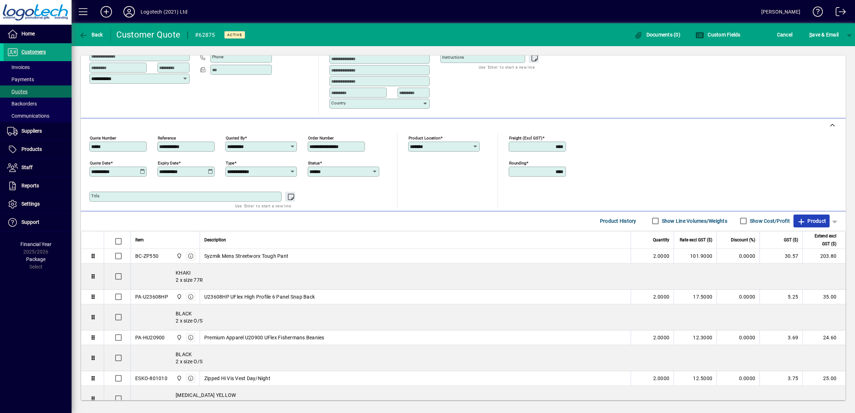  I want to click on mat-label: Order number, so click(321, 138).